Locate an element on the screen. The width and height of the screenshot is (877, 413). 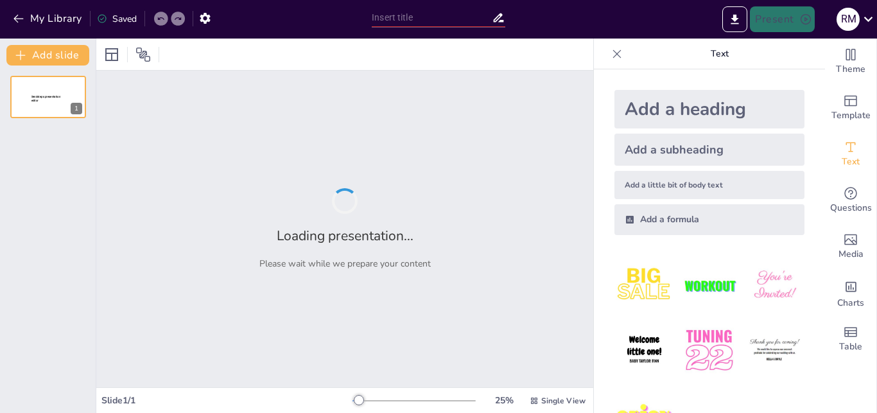
p: Text is located at coordinates (719, 54).